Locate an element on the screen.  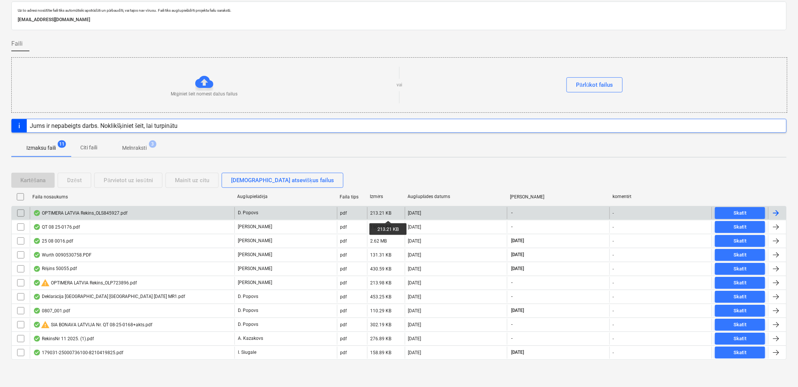
div: 276.89 KB is located at coordinates (381, 339).